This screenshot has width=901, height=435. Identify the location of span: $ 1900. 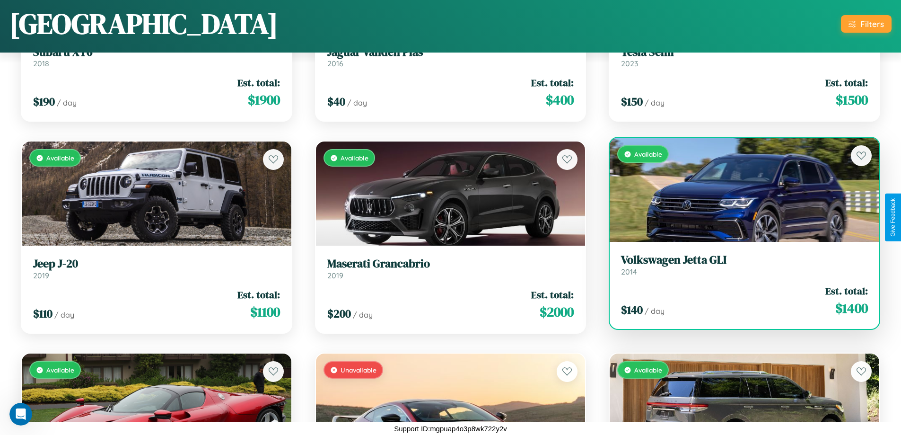
(264, 100).